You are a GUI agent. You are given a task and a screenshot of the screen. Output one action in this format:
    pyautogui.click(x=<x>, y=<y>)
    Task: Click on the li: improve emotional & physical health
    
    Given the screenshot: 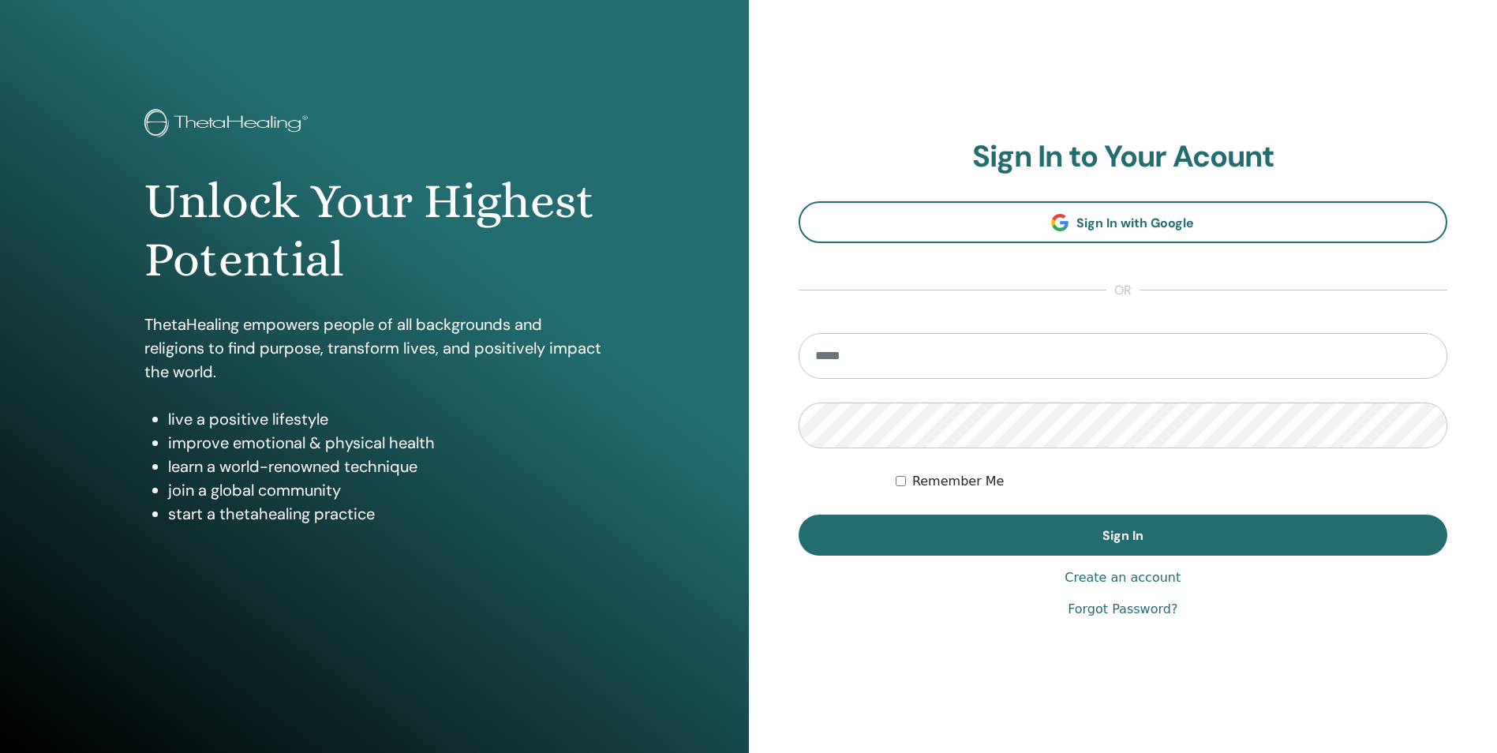 What is the action you would take?
    pyautogui.click(x=386, y=443)
    